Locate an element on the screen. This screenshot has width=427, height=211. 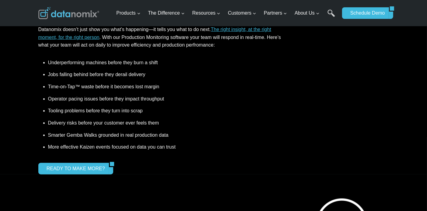
span: Last Name is located at coordinates (147, 3).